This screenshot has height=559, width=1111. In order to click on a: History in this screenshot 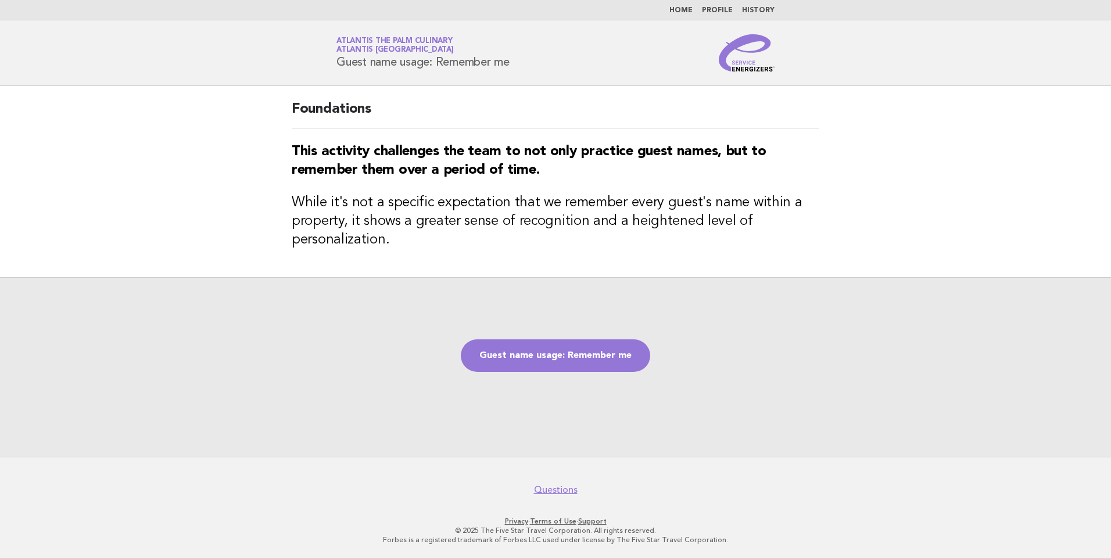, I will do `click(758, 10)`.